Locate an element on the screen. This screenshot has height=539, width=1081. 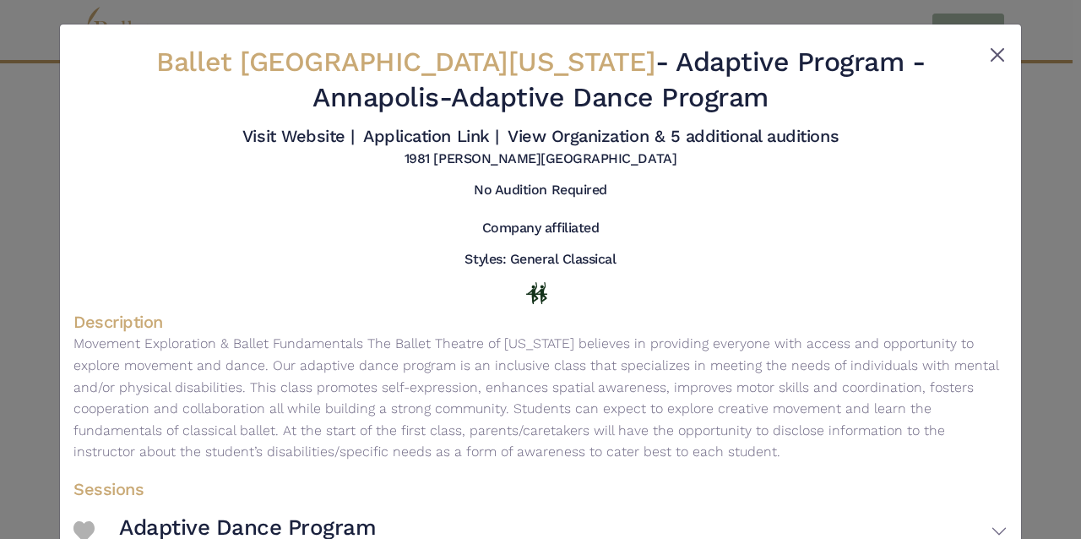
button: Close is located at coordinates (998, 55).